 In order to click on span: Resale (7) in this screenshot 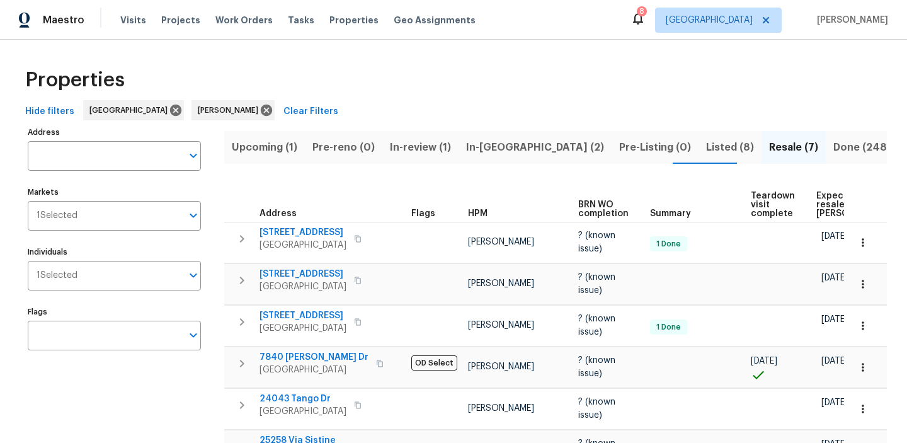, I will do `click(794, 147)`.